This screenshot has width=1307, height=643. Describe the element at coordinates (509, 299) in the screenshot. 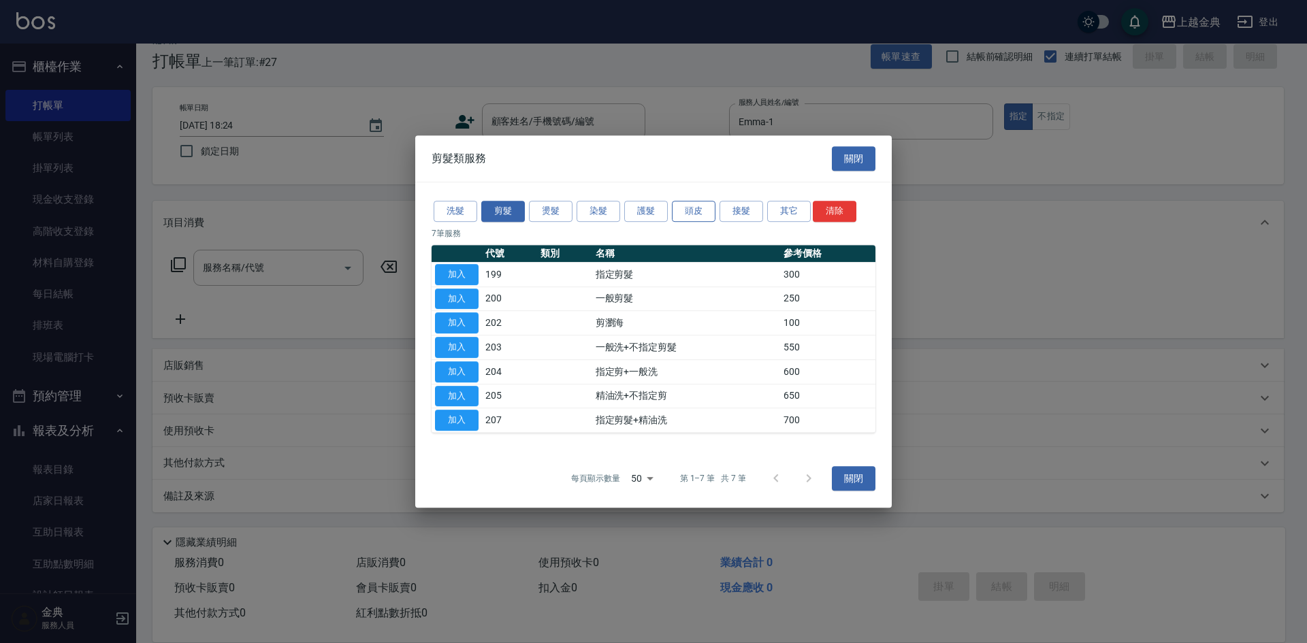

I see `td: 200` at that location.